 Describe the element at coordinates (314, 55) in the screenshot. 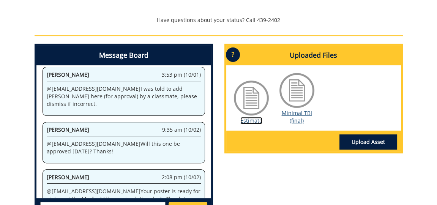

I see `h4: Uploaded Files` at that location.